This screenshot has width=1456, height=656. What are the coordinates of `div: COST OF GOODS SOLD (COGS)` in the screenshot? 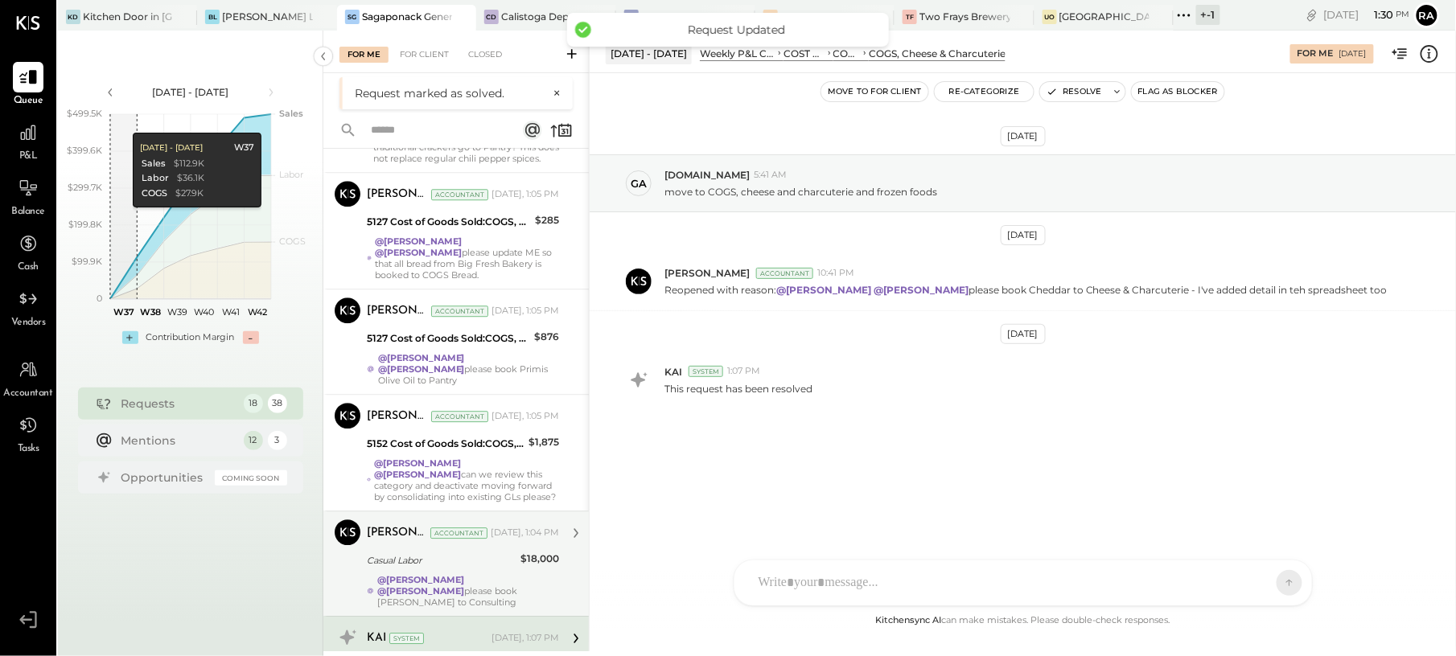 It's located at (804, 53).